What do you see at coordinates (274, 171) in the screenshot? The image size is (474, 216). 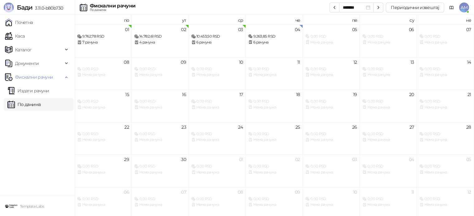 I see `td: 2025-10-02` at bounding box center [274, 171].